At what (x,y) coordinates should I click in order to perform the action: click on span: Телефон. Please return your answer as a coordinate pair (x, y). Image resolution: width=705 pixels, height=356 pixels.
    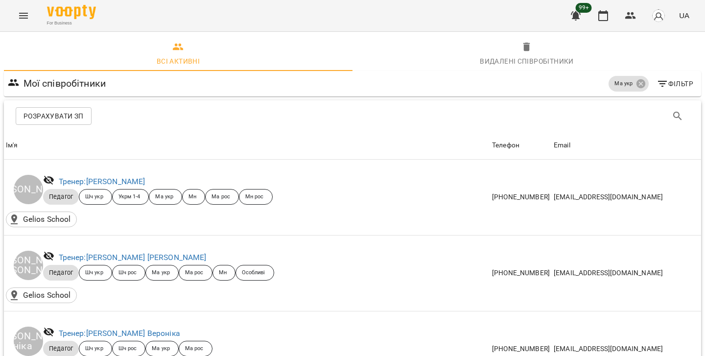
    Looking at the image, I should click on (521, 145).